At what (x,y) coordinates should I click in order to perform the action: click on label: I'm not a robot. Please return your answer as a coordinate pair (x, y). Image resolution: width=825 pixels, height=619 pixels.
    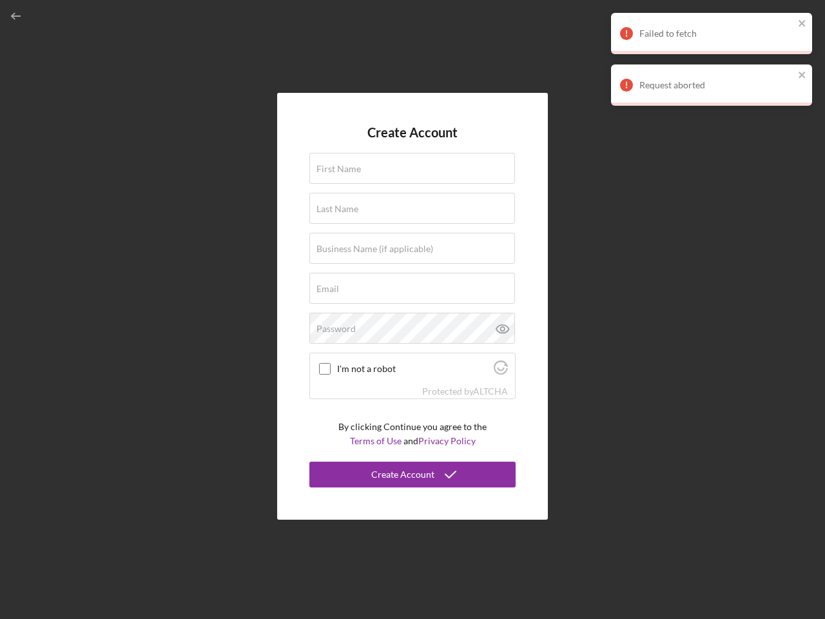
    Looking at the image, I should click on (413, 369).